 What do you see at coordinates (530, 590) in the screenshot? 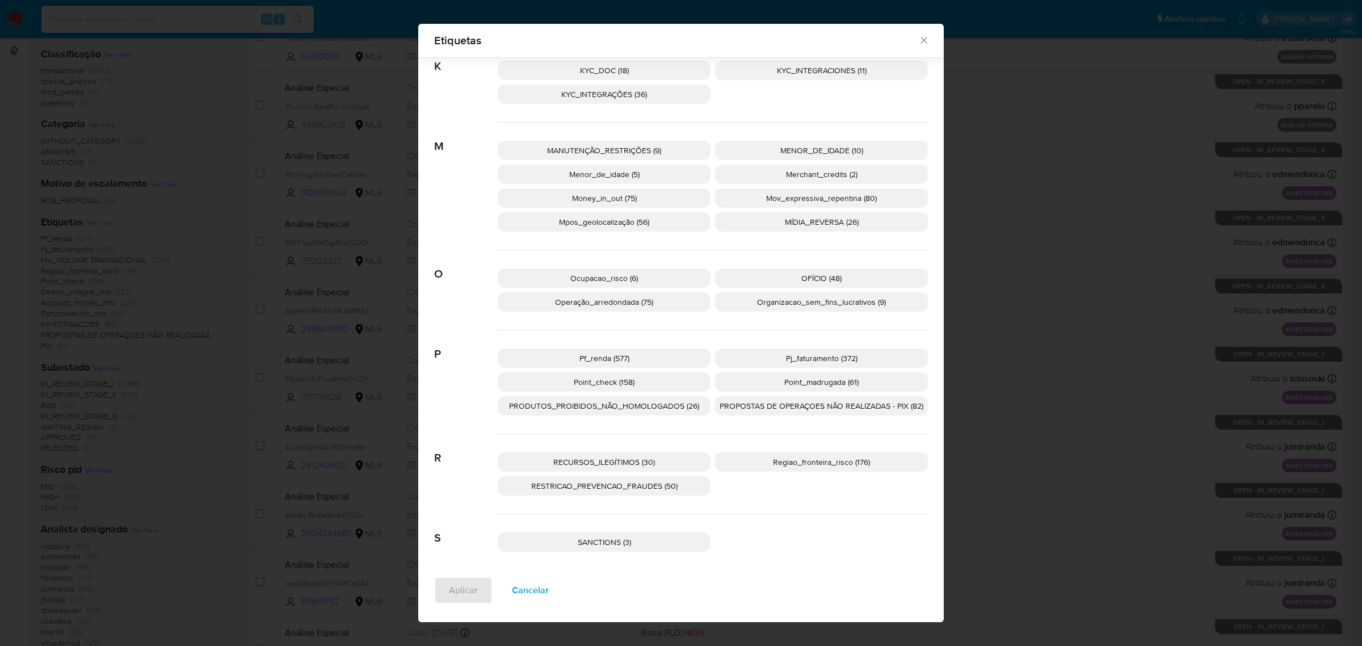
I see `span: Cancelar` at bounding box center [530, 590].